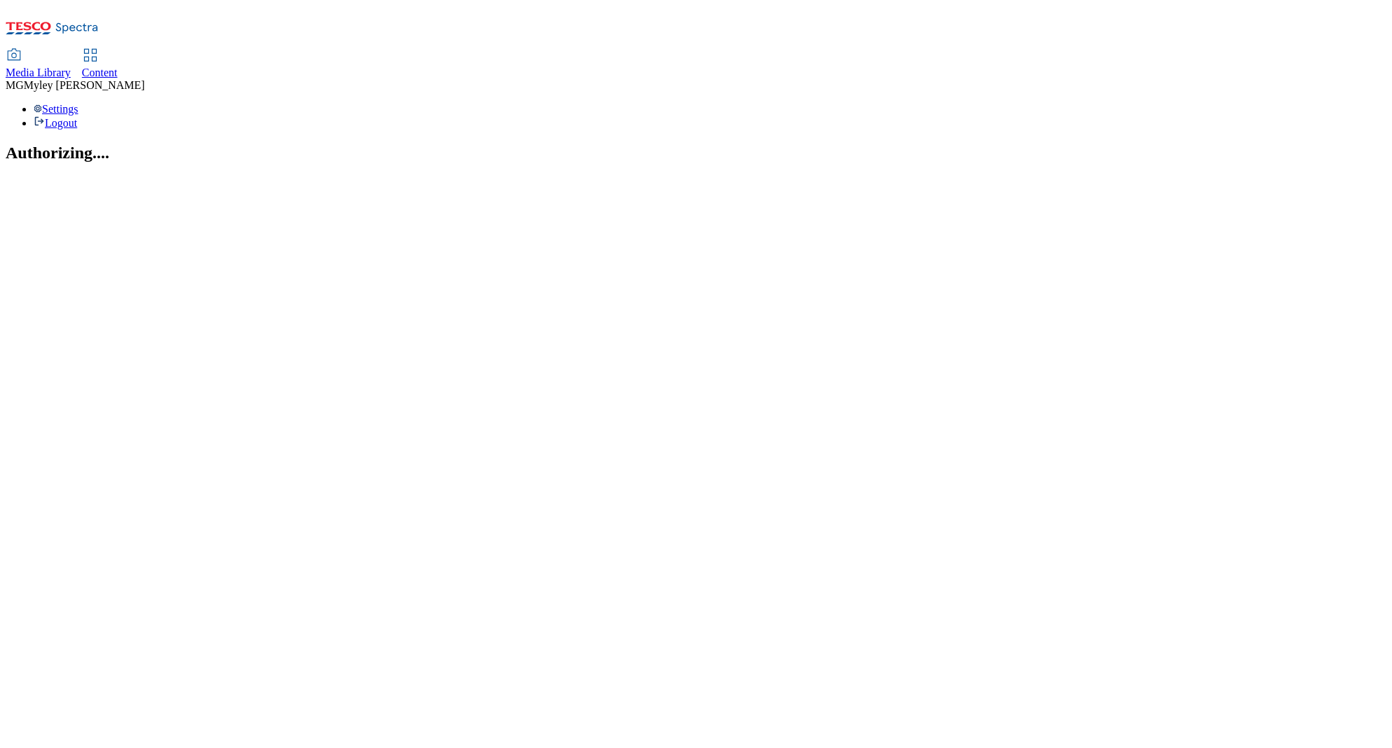  Describe the element at coordinates (15, 85) in the screenshot. I see `span: MG` at that location.